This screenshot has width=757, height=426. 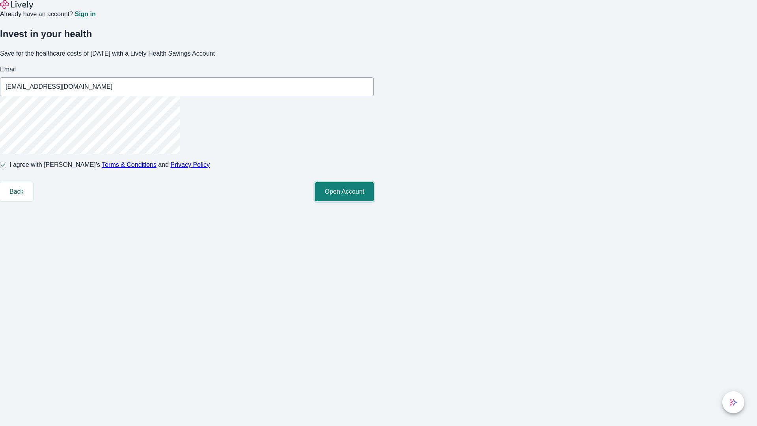 I want to click on svg: Lively AI Assistant, so click(x=734, y=402).